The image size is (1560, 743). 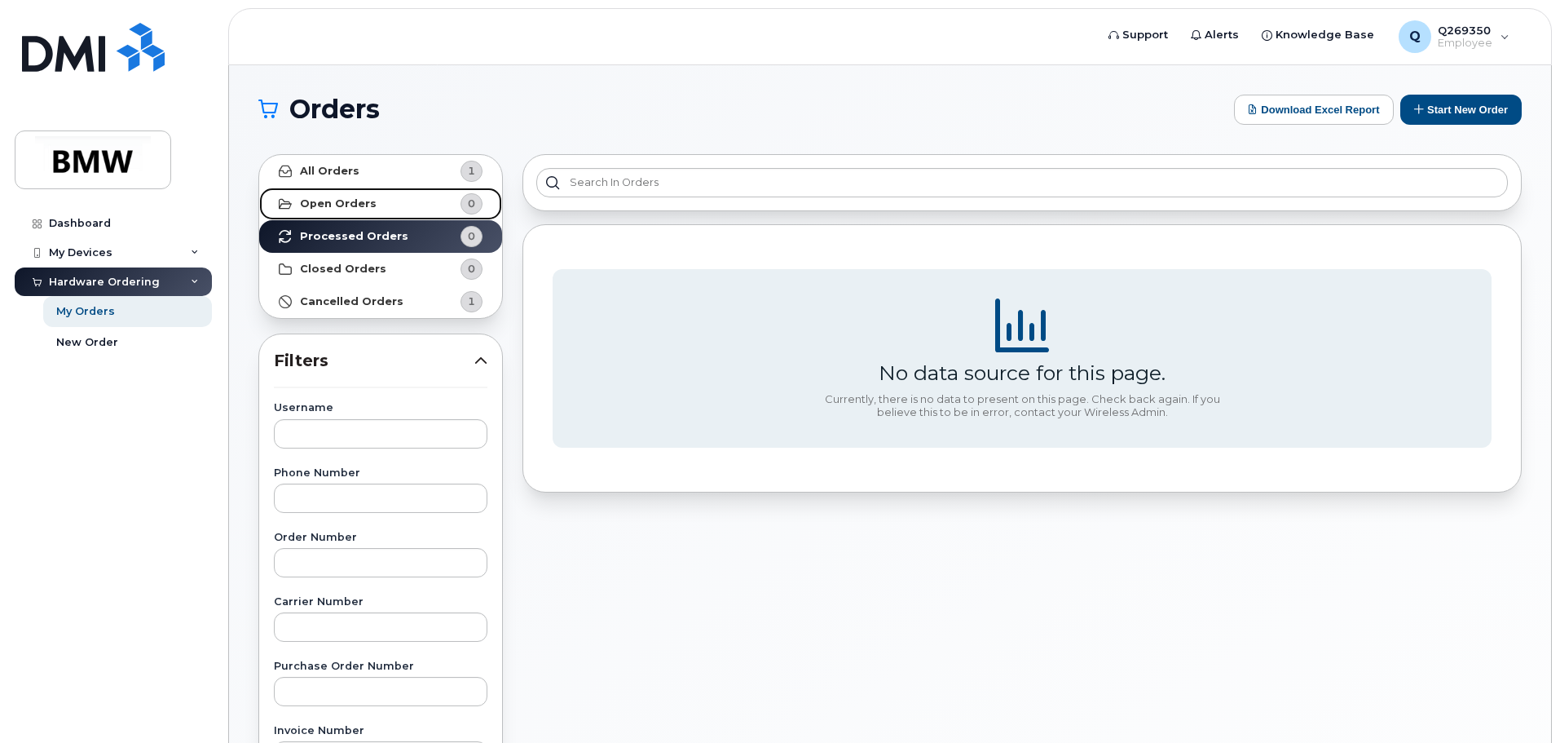 I want to click on label: Username, so click(x=381, y=408).